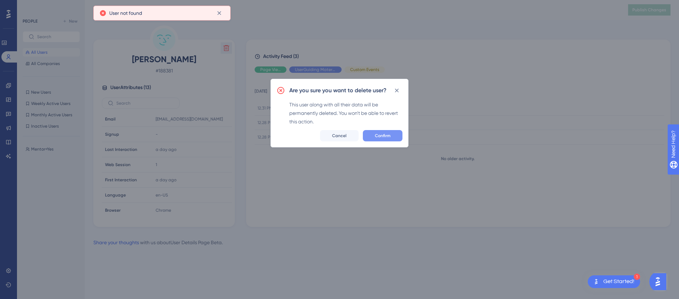 This screenshot has height=299, width=679. I want to click on div: This user along with all their data will be permanently deleted. You won’t be able to revert this..., so click(346, 113).